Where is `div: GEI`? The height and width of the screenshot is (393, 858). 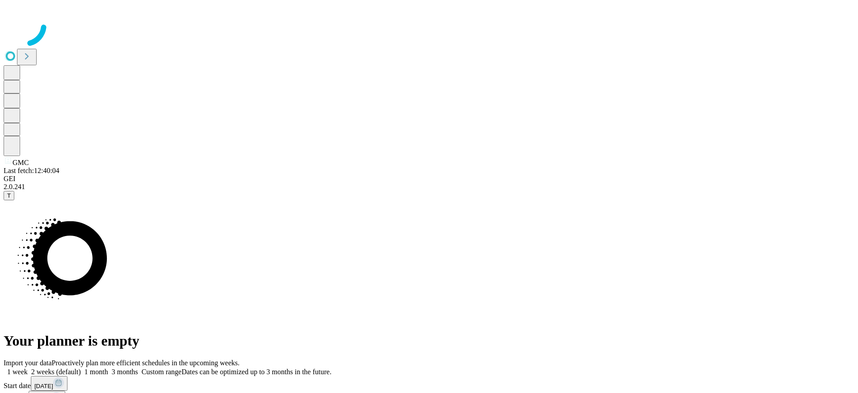 div: GEI is located at coordinates (429, 179).